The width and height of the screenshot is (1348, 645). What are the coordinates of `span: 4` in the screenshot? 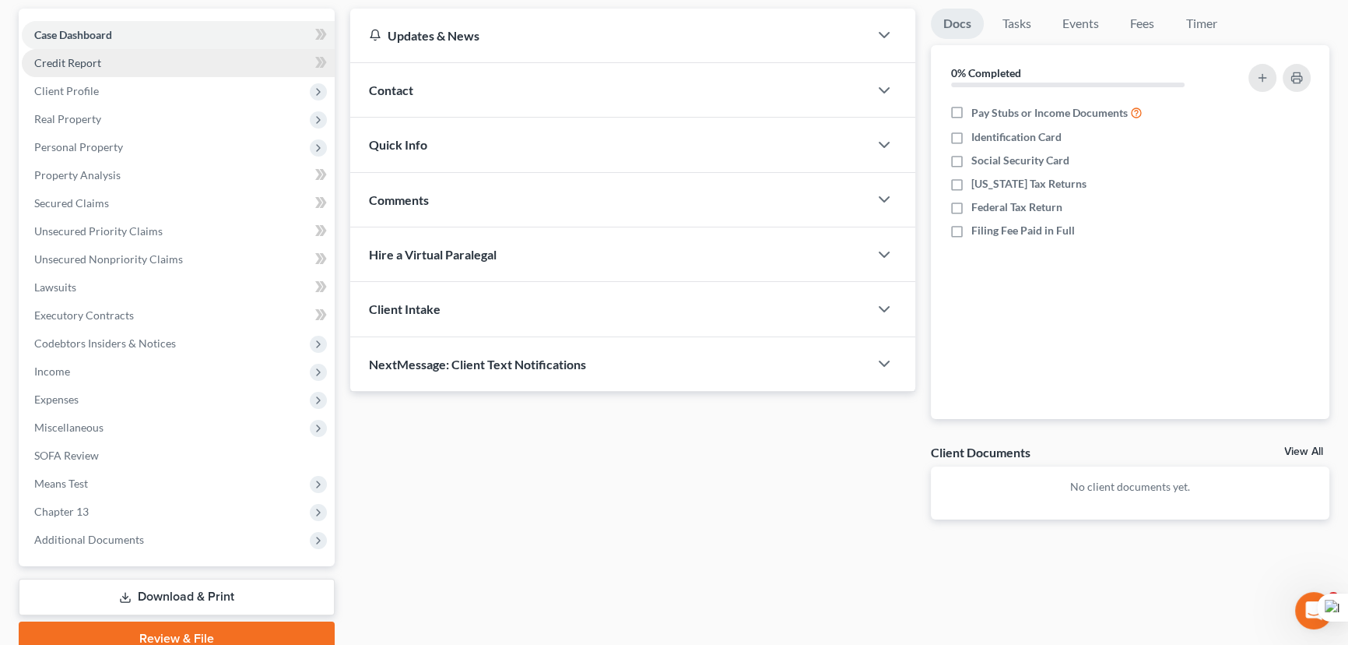 It's located at (1334, 598).